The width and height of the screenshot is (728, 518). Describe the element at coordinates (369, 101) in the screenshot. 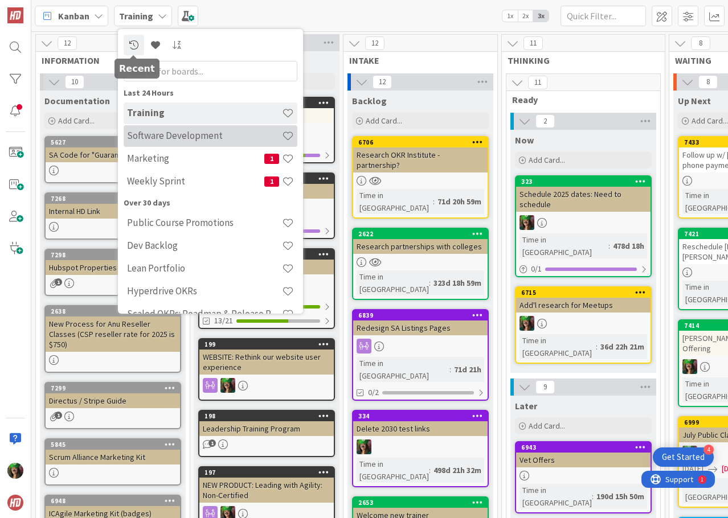

I see `span: Backlog` at that location.